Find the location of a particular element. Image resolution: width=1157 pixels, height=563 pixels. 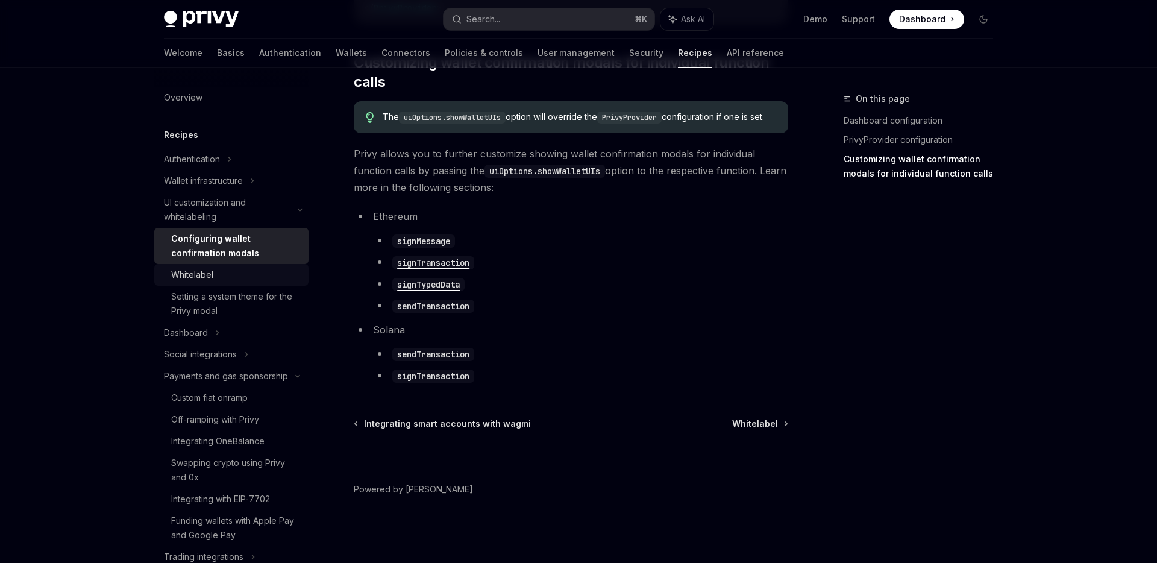

a: Wallets is located at coordinates (351, 53).